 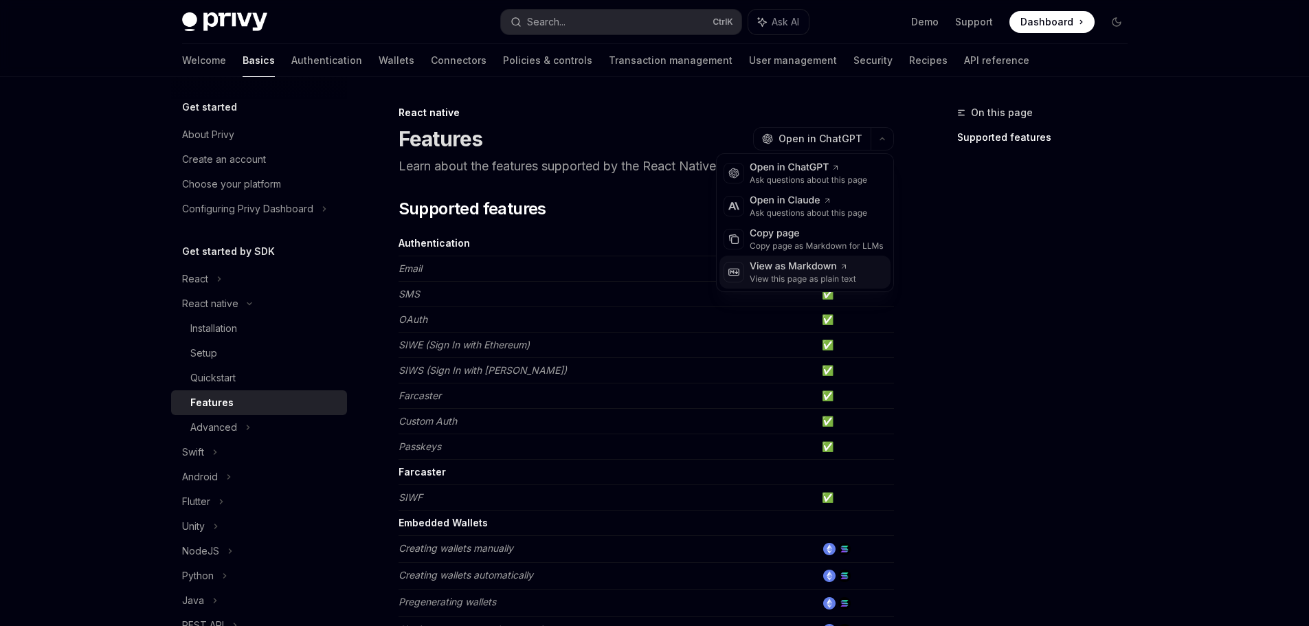 I want to click on a: API reference, so click(x=996, y=60).